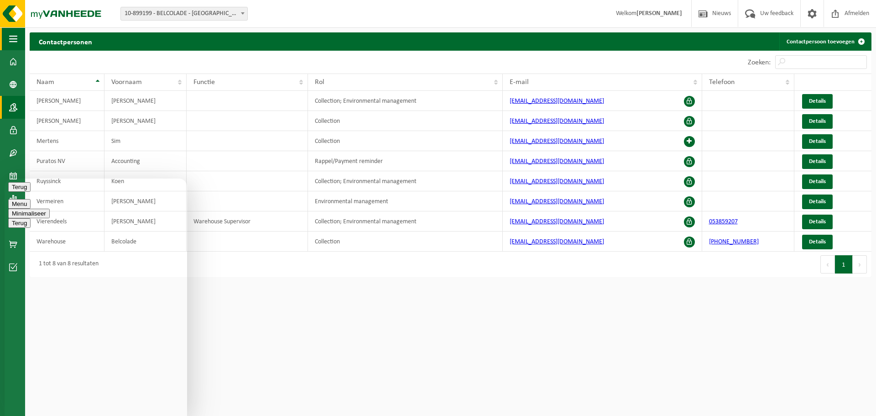 The width and height of the screenshot is (876, 416). Describe the element at coordinates (860, 264) in the screenshot. I see `button: Next` at that location.